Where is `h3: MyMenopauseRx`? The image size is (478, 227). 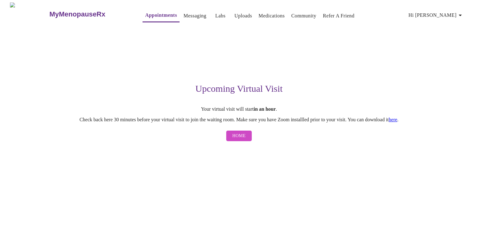
h3: MyMenopauseRx is located at coordinates (78, 14).